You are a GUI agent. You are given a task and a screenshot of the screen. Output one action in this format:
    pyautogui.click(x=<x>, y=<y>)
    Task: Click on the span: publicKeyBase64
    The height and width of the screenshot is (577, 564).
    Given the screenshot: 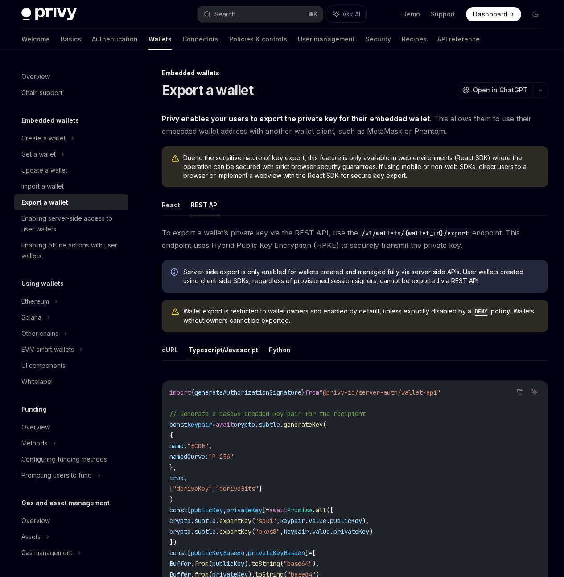 What is the action you would take?
    pyautogui.click(x=218, y=553)
    